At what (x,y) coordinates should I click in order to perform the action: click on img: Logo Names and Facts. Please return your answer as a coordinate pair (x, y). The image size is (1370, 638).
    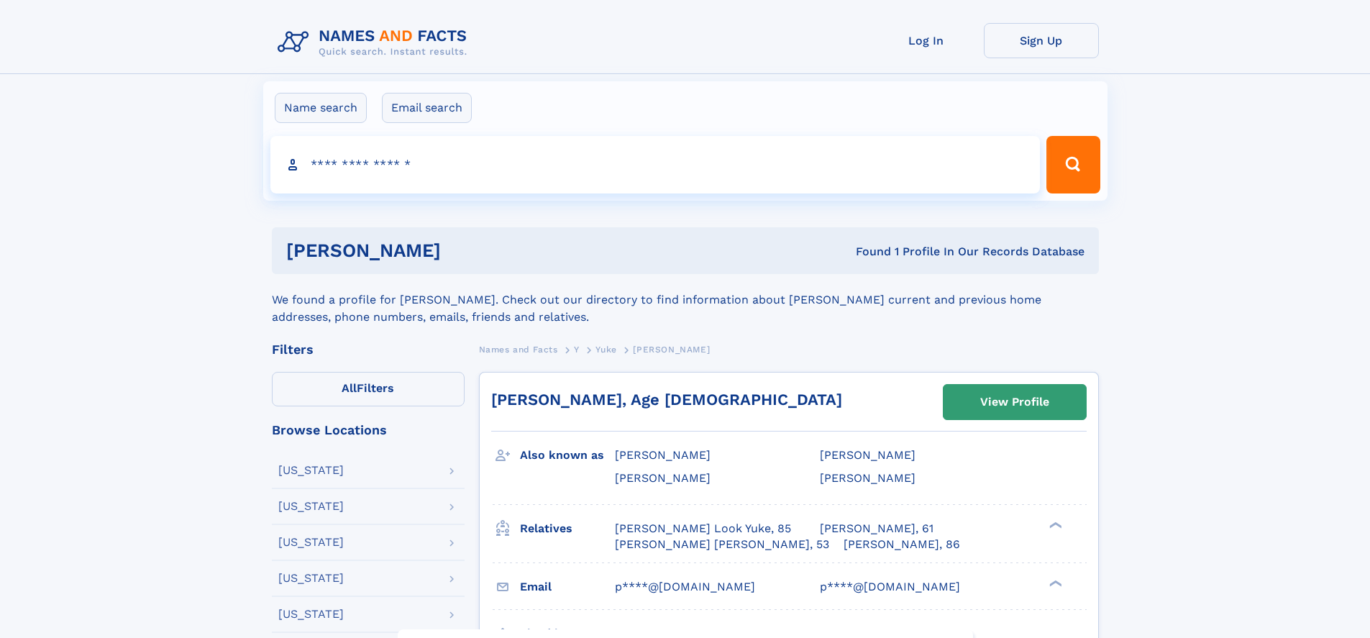
    Looking at the image, I should click on (375, 42).